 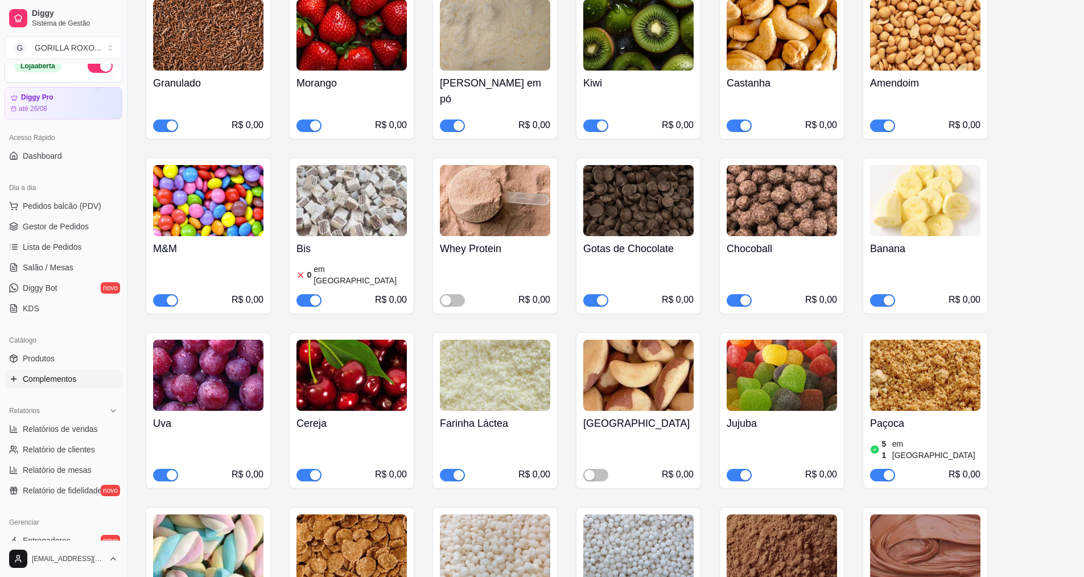 What do you see at coordinates (495, 249) in the screenshot?
I see `h4: Whey Protein` at bounding box center [495, 249].